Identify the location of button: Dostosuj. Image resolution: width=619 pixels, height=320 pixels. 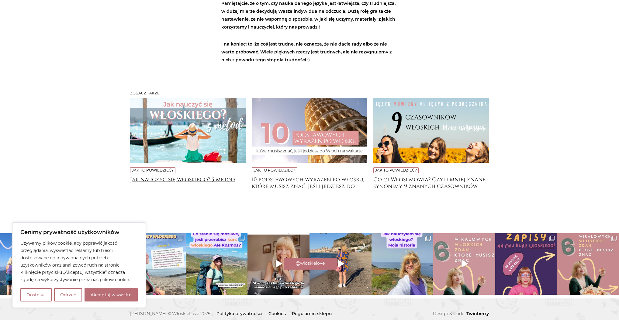
(36, 295).